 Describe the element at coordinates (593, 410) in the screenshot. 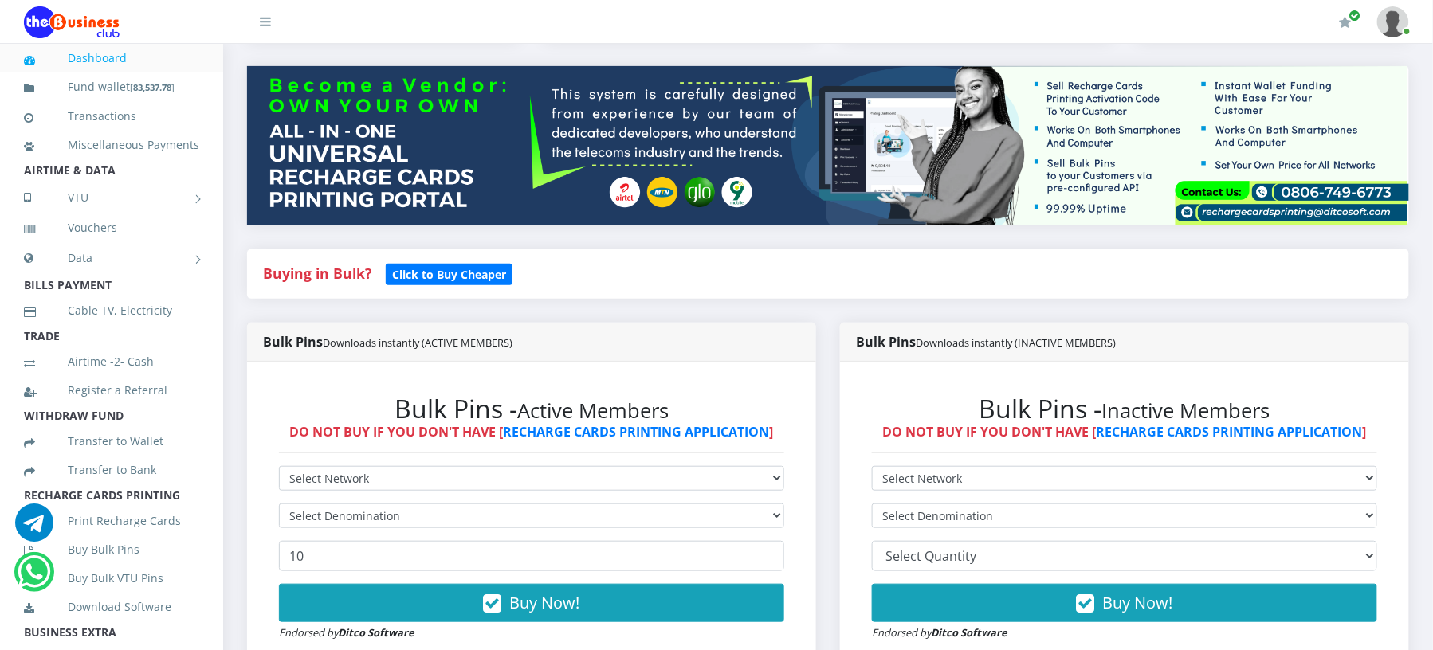

I see `small: Active Members` at that location.